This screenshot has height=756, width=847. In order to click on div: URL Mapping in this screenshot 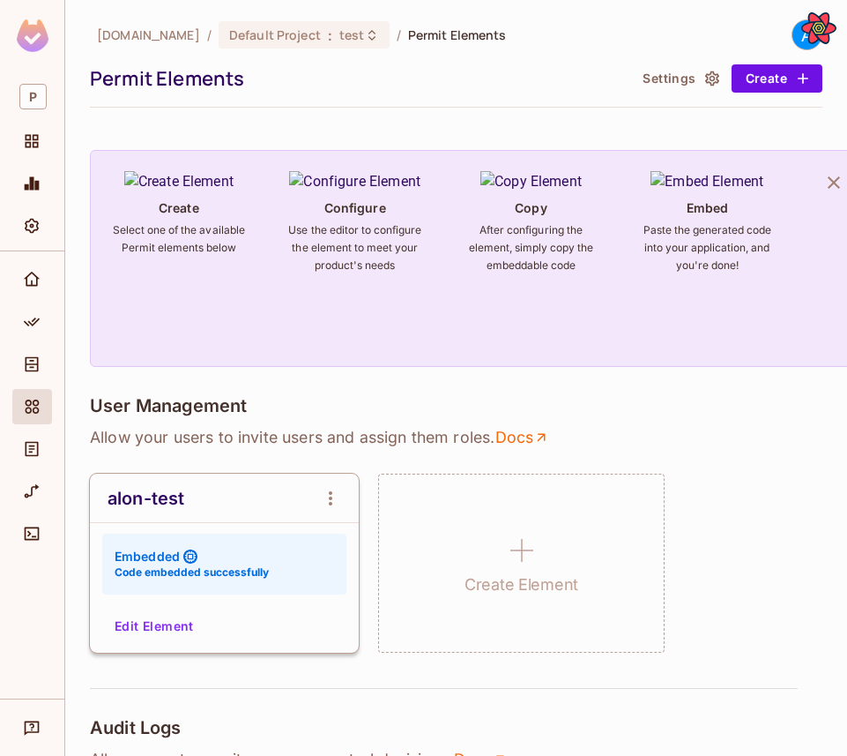, I will do `click(32, 491)`.